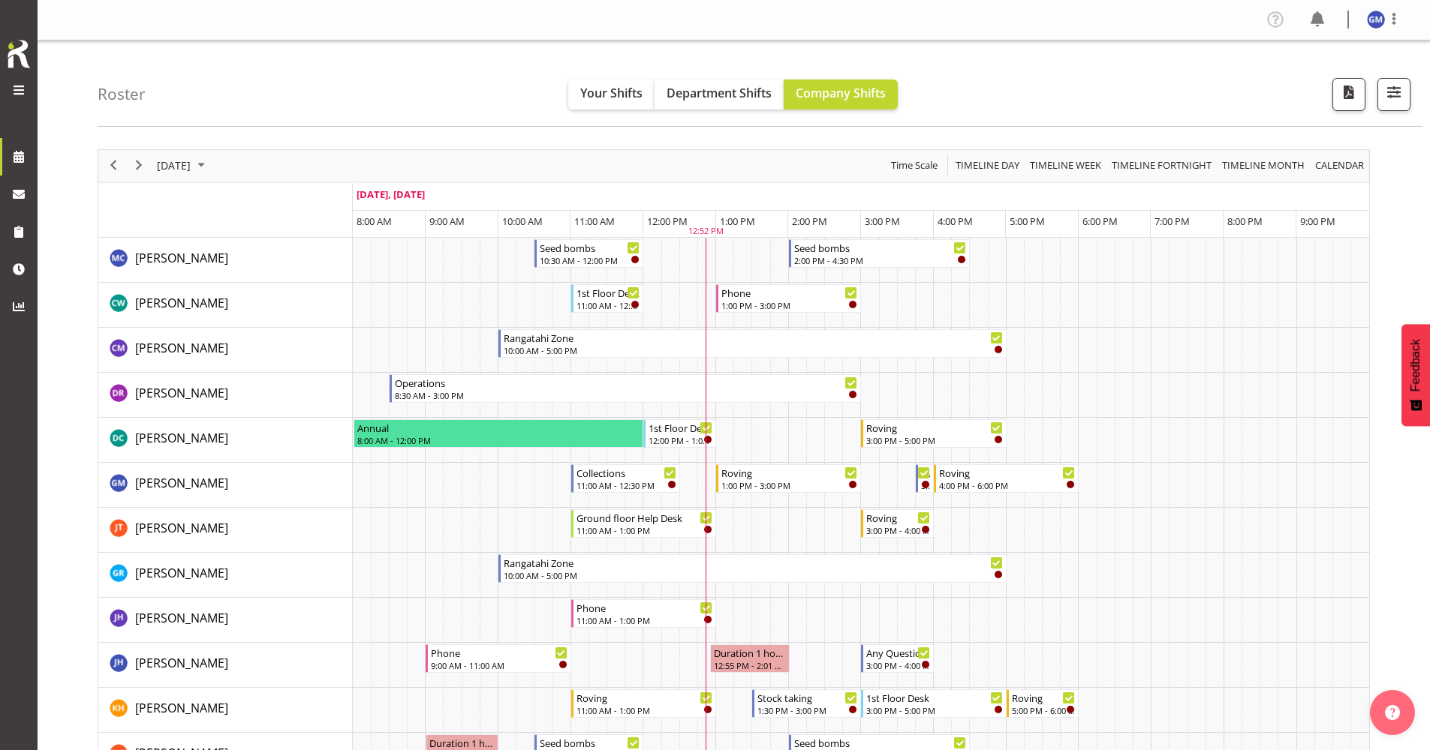 This screenshot has height=750, width=1430. What do you see at coordinates (498, 666) in the screenshot?
I see `div: 9:00 AM - 11:00 AM` at bounding box center [498, 666].